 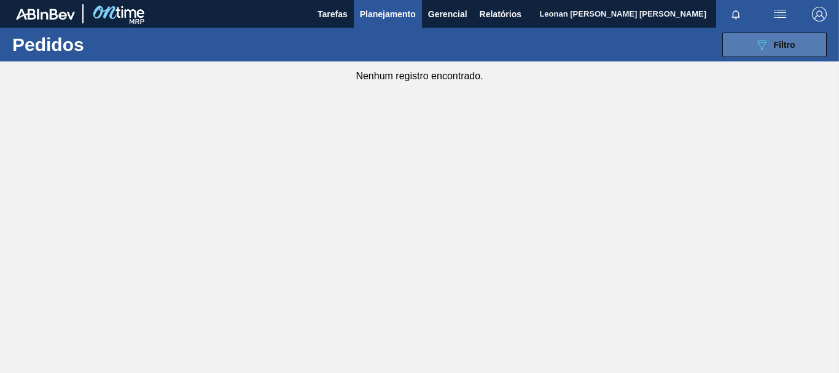 What do you see at coordinates (500, 14) in the screenshot?
I see `span: Relatórios` at bounding box center [500, 14].